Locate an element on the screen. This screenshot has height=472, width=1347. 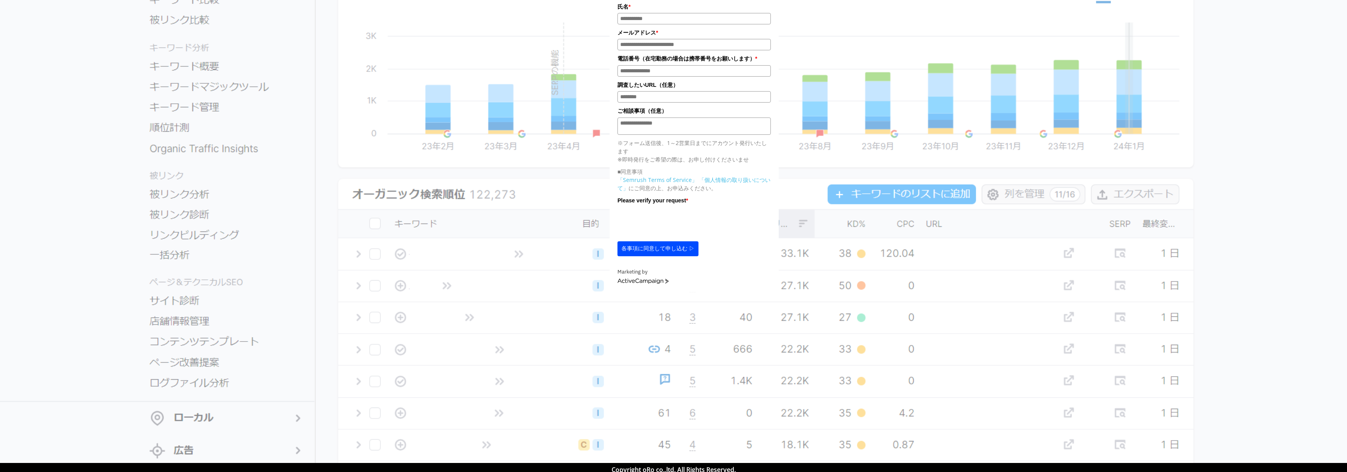
div: Marketing by is located at coordinates (694, 272).